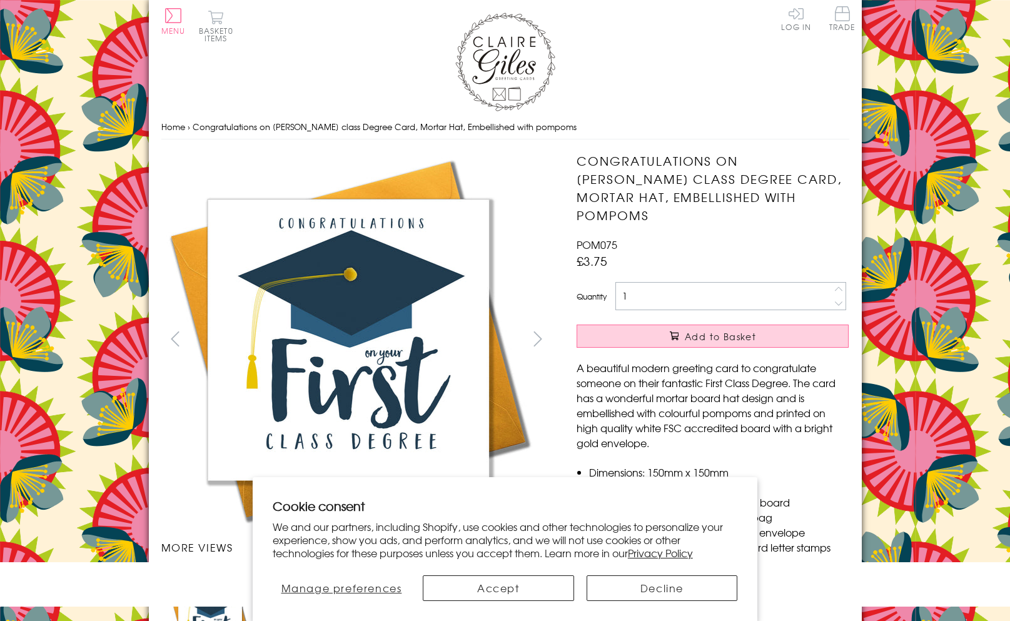 Image resolution: width=1010 pixels, height=621 pixels. I want to click on label: Quantity, so click(591, 296).